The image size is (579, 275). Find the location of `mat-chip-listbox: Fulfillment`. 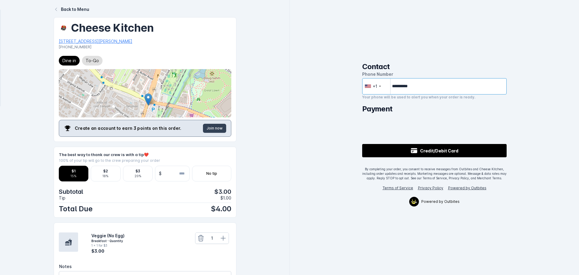

mat-chip-listbox: Fulfillment is located at coordinates (80, 61).